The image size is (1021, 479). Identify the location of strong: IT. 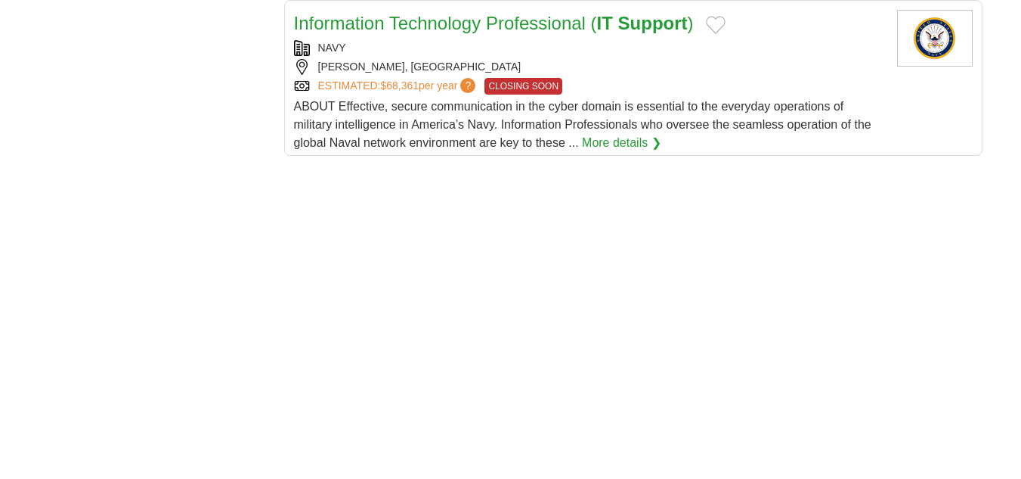
(605, 23).